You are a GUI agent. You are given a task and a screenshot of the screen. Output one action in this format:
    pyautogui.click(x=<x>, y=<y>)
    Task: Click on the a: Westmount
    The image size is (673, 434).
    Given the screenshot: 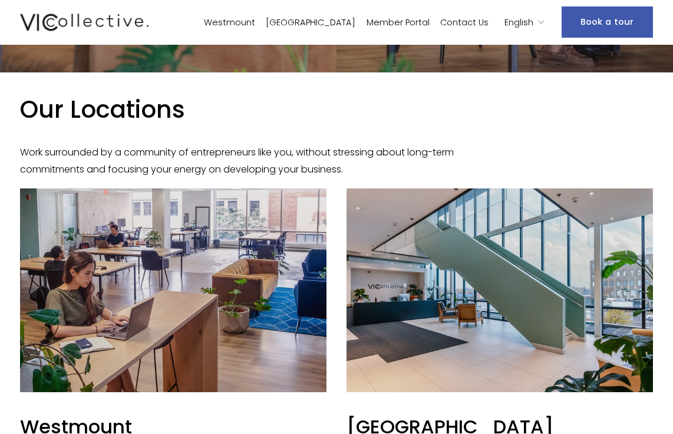 What is the action you would take?
    pyautogui.click(x=229, y=22)
    